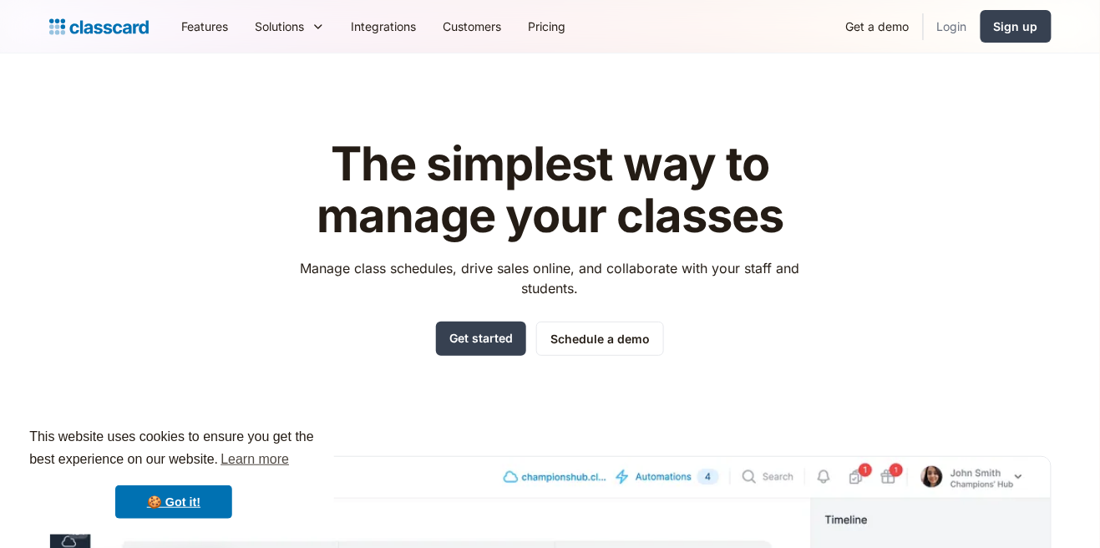 This screenshot has width=1100, height=548. Describe the element at coordinates (1016, 26) in the screenshot. I see `a: Sign up` at that location.